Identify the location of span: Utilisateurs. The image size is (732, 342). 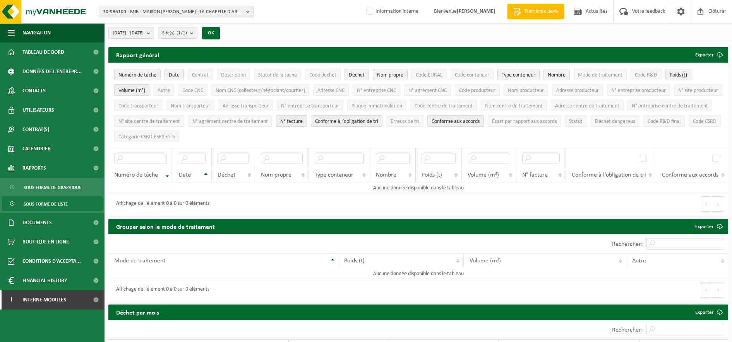
(38, 110).